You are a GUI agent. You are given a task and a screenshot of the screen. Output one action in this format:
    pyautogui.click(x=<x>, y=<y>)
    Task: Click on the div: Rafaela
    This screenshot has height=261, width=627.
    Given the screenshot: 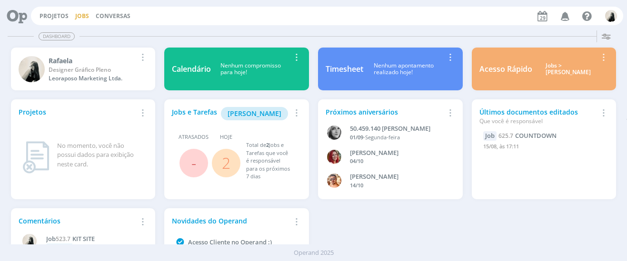 What is the action you would take?
    pyautogui.click(x=92, y=60)
    